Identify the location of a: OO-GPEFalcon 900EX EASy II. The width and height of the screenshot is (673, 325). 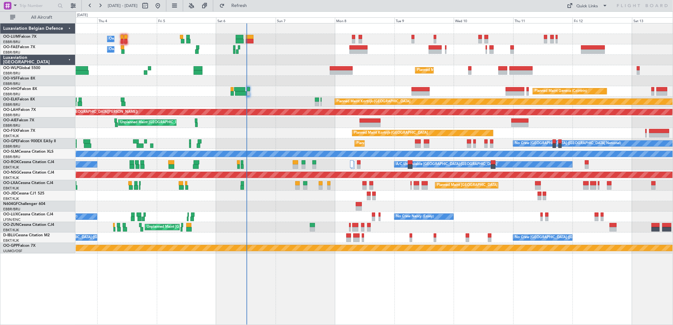
(29, 141).